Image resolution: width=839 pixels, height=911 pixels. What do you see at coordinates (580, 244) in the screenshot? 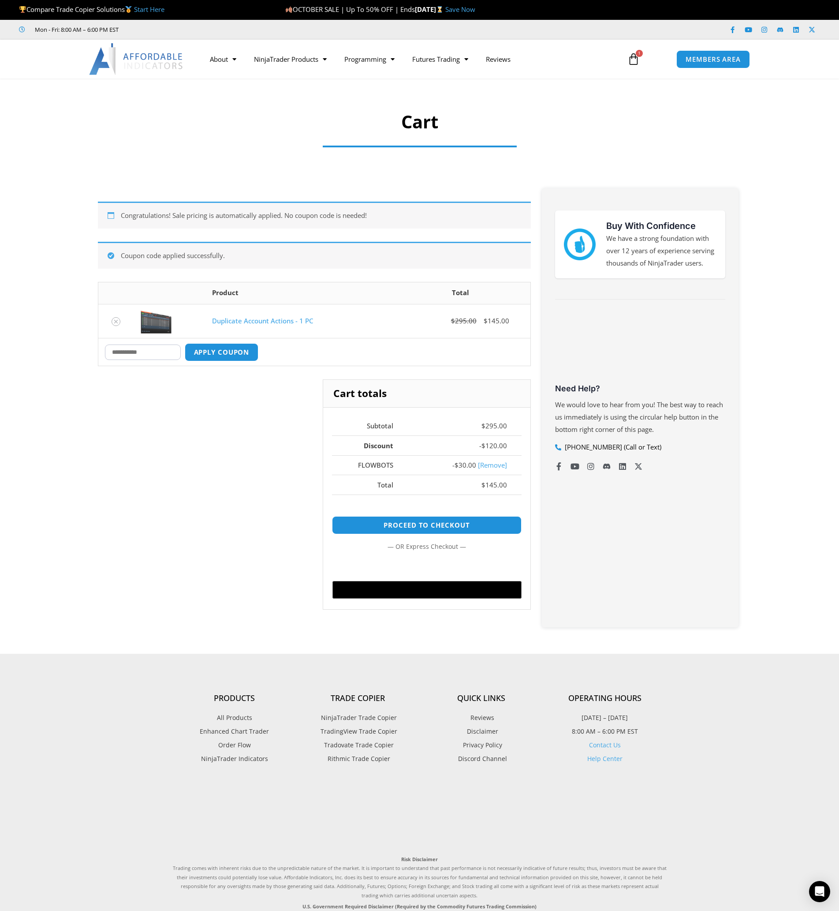
I see `img: mark thumbs good 43913 | Affordable Indicators – NinjaTrader` at bounding box center [580, 244].